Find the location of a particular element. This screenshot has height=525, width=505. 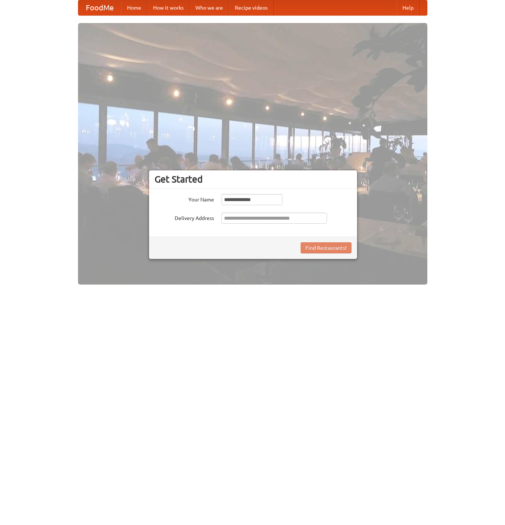

button: Find Restaurants! is located at coordinates (326, 248).